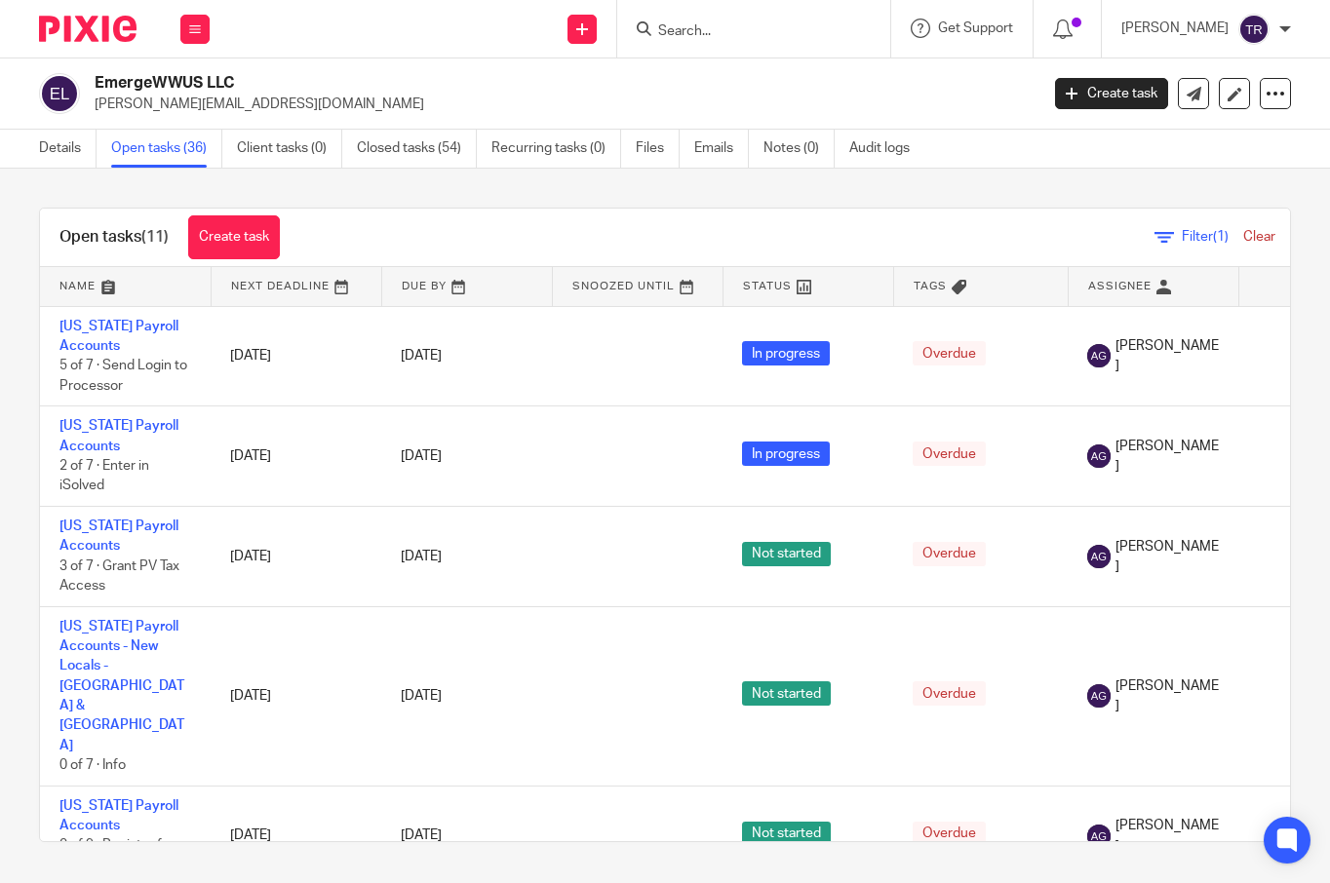  What do you see at coordinates (467, 83) in the screenshot?
I see `h2: EmergeWWUS LLC` at bounding box center [467, 83].